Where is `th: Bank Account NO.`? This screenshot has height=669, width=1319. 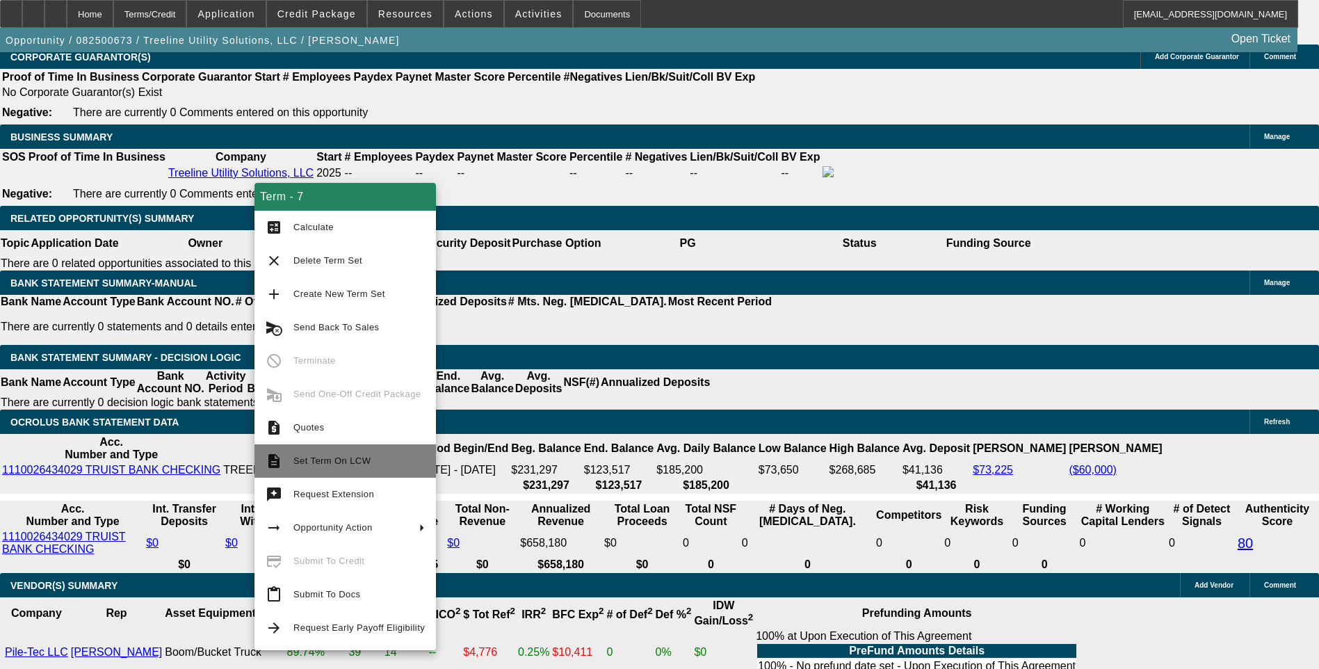 th: Bank Account NO. is located at coordinates (170, 383).